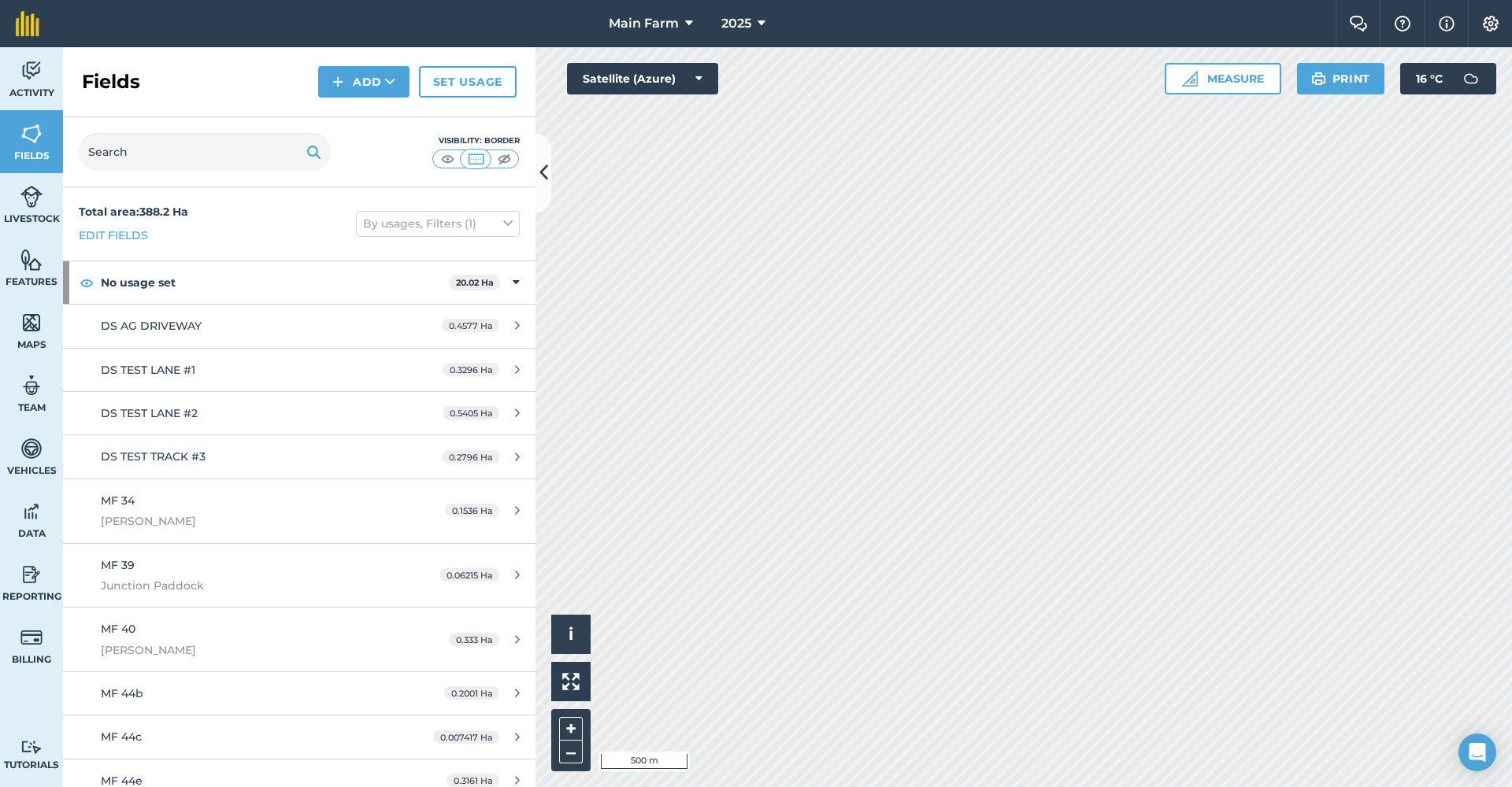 This screenshot has width=1512, height=787. I want to click on span: MF 39, so click(118, 565).